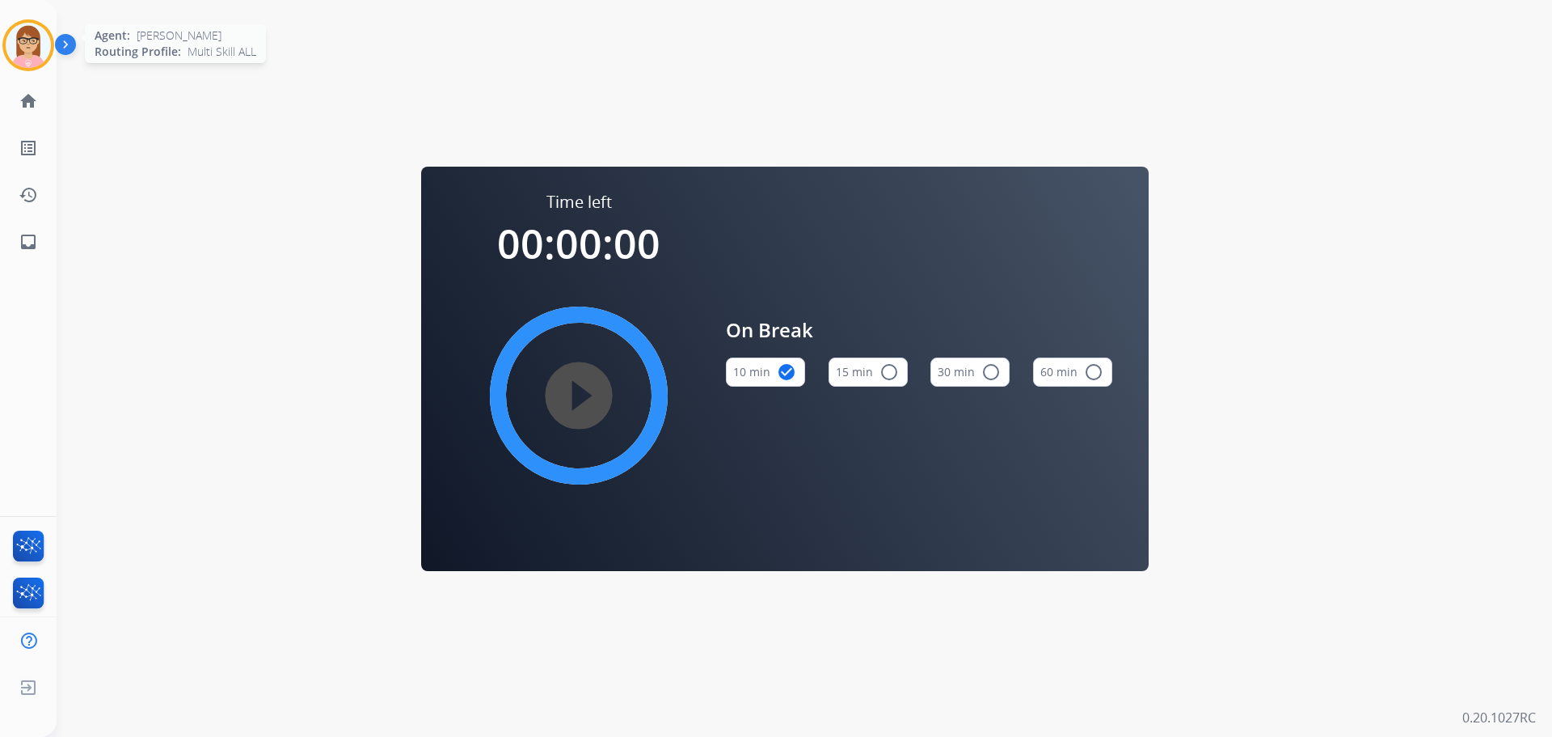 Image resolution: width=1552 pixels, height=737 pixels. What do you see at coordinates (787, 372) in the screenshot?
I see `mat-icon: check_circle` at bounding box center [787, 372].